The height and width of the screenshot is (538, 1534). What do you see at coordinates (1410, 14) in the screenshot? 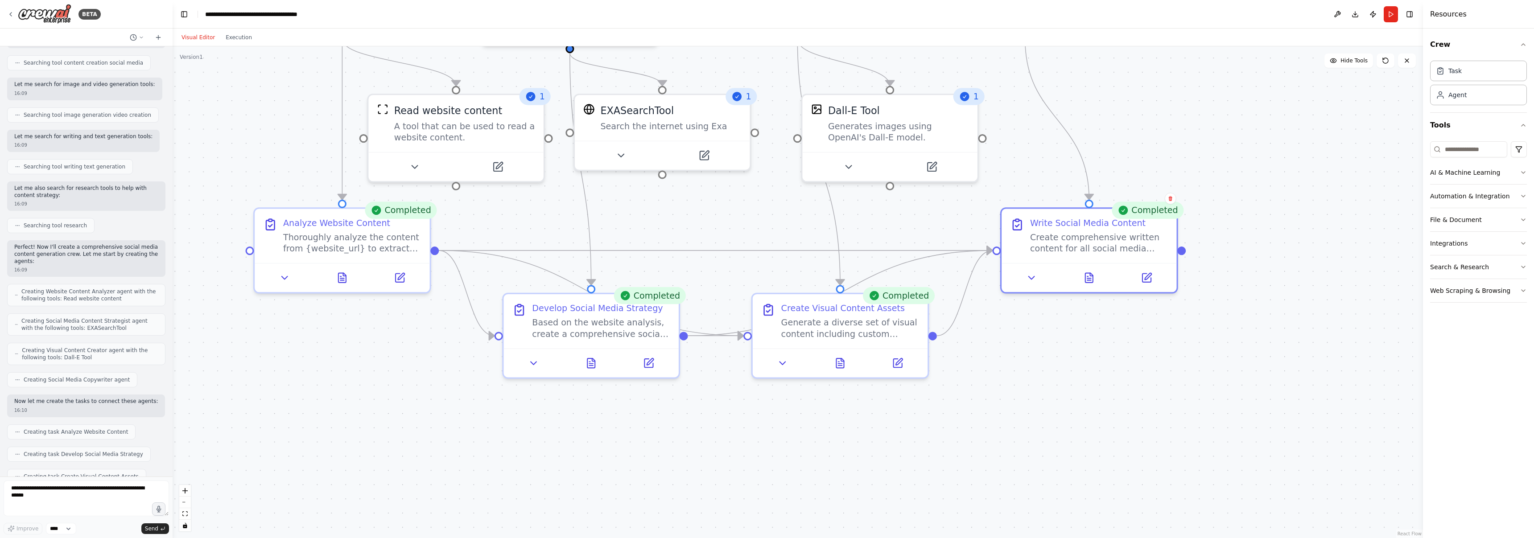
I see `button: Hide right sidebar` at bounding box center [1410, 14].